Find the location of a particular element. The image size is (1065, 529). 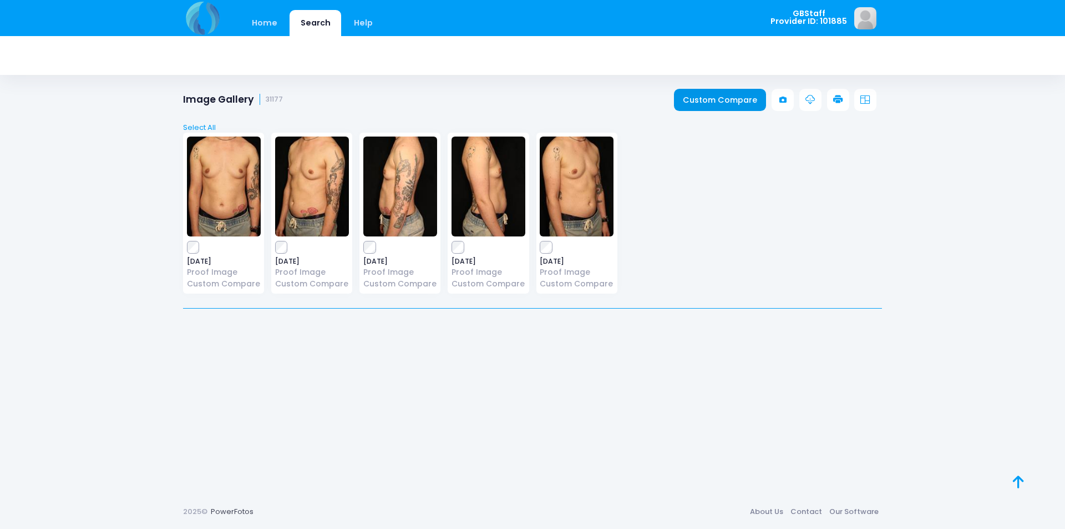

a: Help is located at coordinates (363, 23).